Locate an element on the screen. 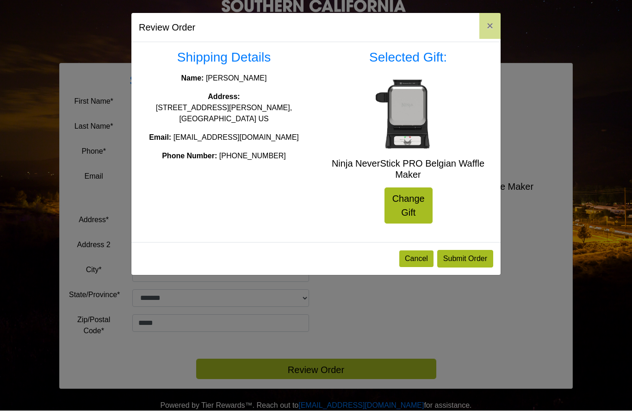 The width and height of the screenshot is (632, 411). strong: Email: is located at coordinates (160, 137).